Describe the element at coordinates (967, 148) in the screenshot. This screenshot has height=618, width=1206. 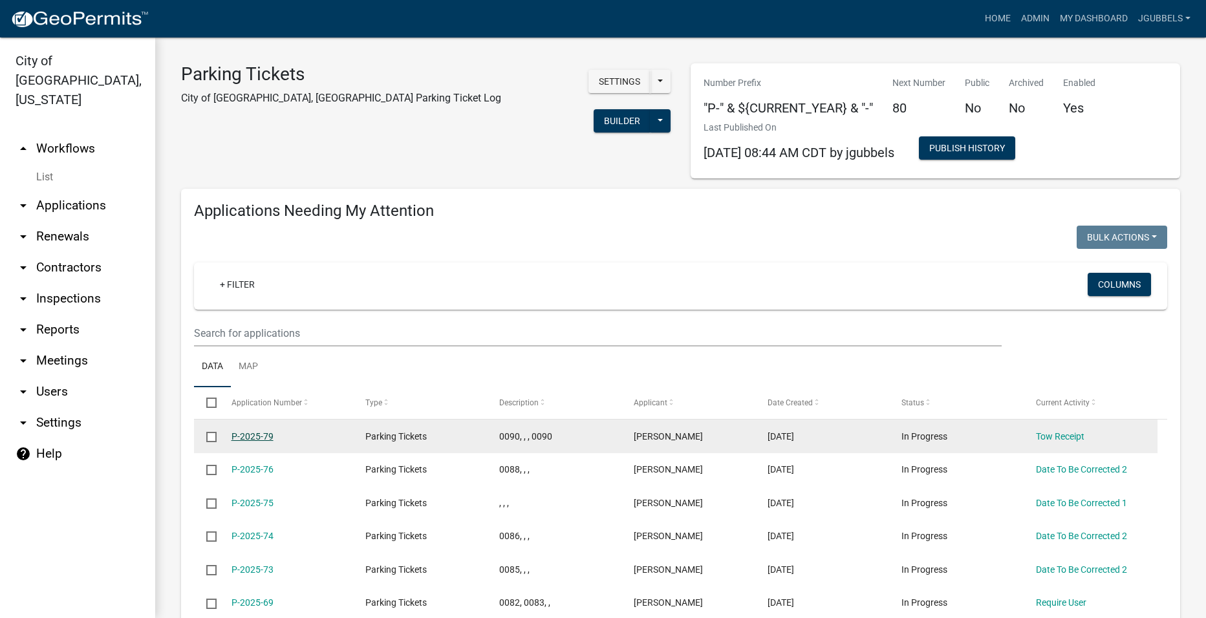
I see `button: Publish History` at that location.